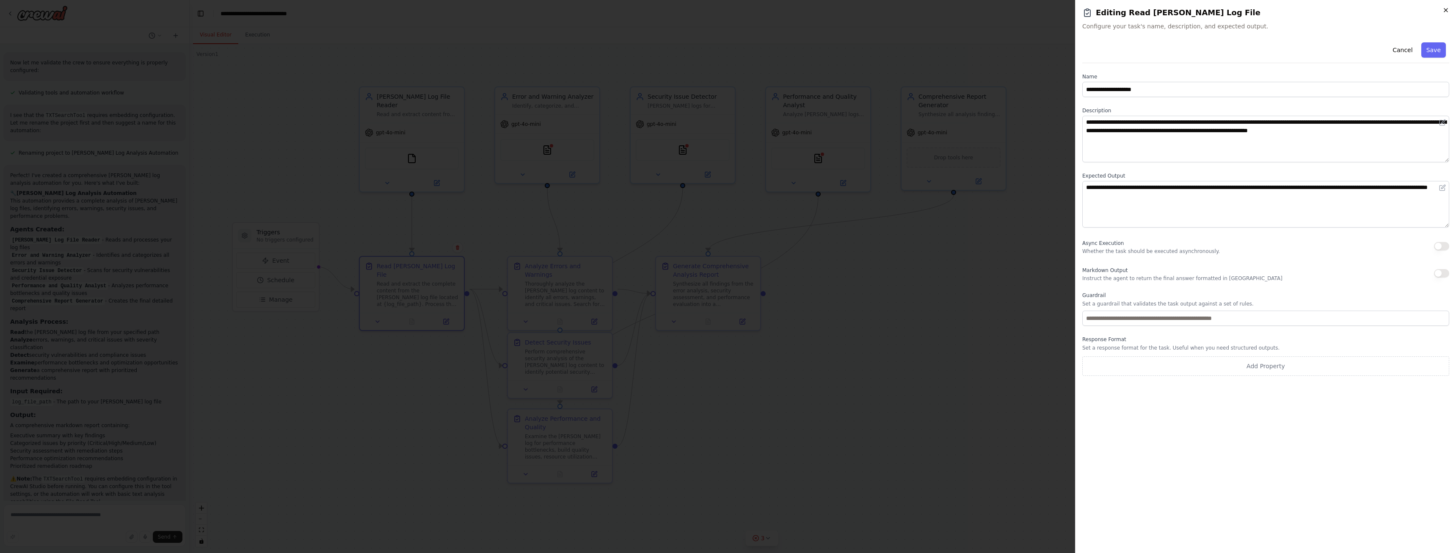 The image size is (1456, 553). I want to click on p: Set a response format for the task. Useful when you need structured outputs., so click(1266, 348).